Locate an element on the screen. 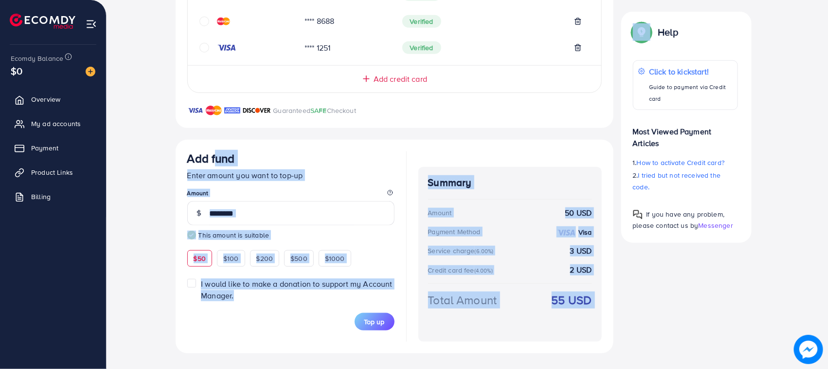 This screenshot has height=369, width=828. span: Product Links is located at coordinates (52, 172).